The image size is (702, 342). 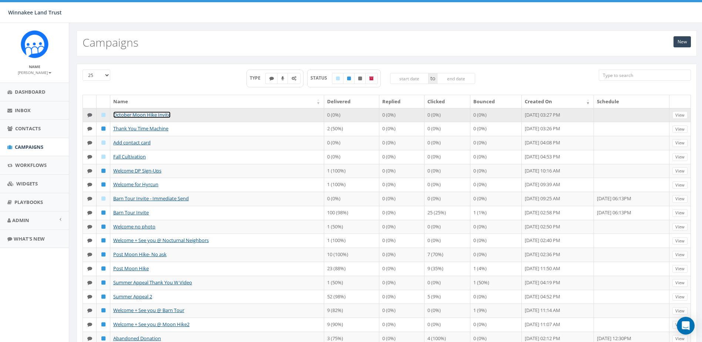 I want to click on th: Replied, so click(x=402, y=101).